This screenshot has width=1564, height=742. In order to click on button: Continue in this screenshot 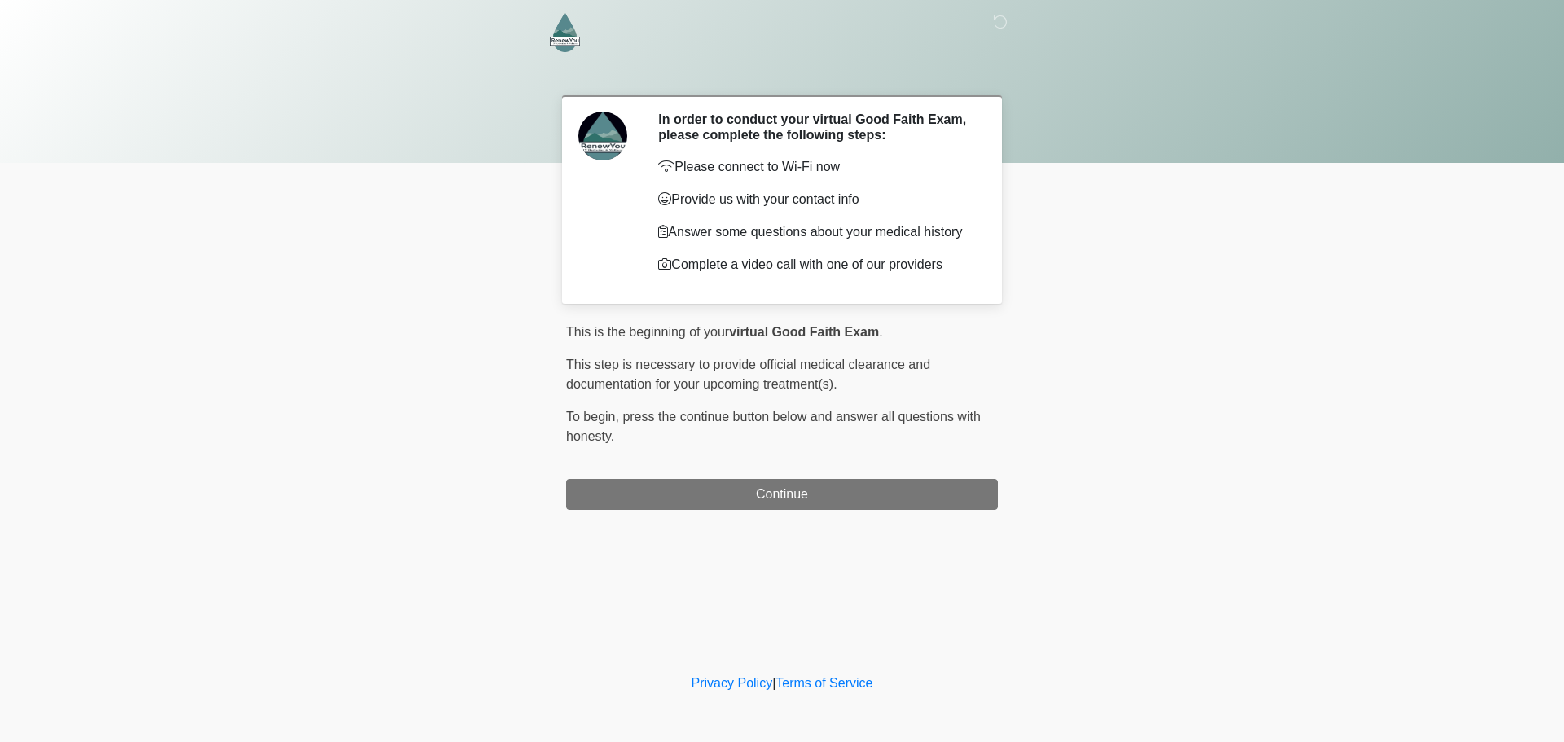, I will do `click(782, 494)`.